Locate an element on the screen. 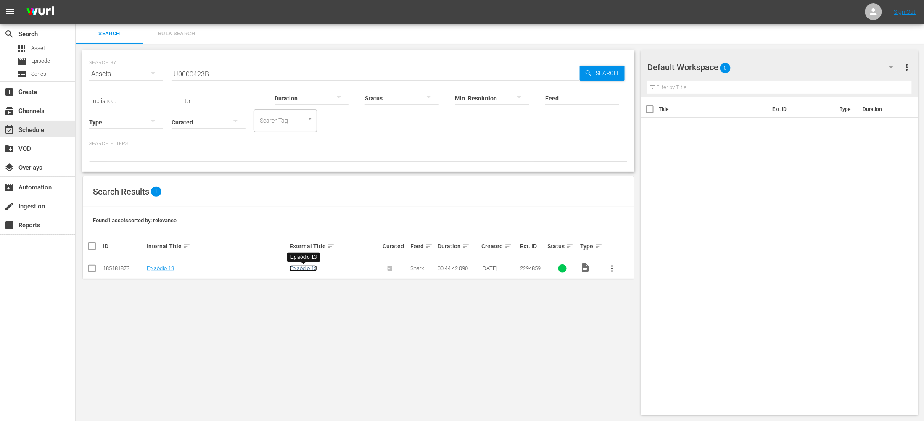 Image resolution: width=924 pixels, height=421 pixels. span: Overlays is located at coordinates (9, 168).